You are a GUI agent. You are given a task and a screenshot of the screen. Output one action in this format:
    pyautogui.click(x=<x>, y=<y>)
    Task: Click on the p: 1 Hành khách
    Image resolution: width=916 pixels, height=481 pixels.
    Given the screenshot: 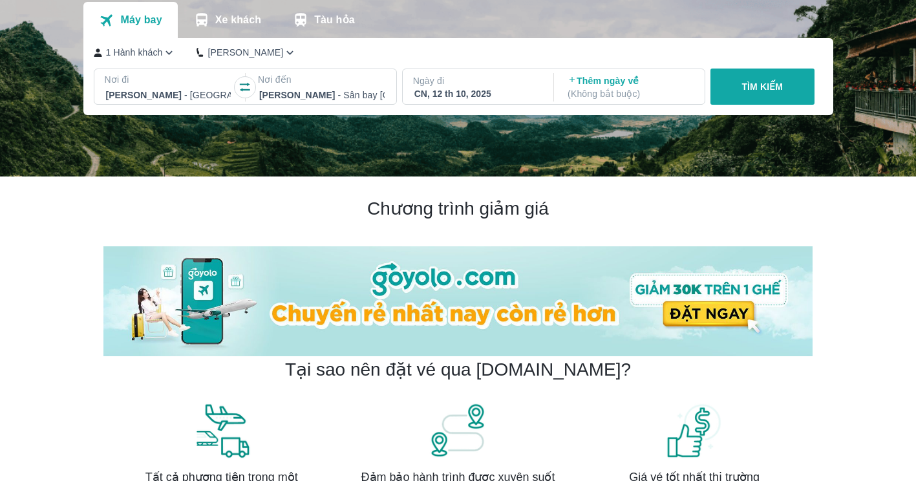 What is the action you would take?
    pyautogui.click(x=135, y=52)
    